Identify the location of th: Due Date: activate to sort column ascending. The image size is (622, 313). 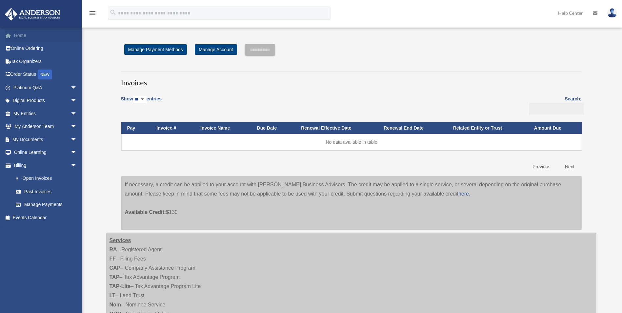
(273, 128).